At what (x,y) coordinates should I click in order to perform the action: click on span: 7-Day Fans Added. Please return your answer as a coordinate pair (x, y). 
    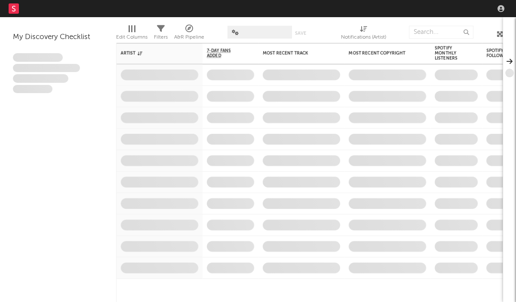
    Looking at the image, I should click on (224, 53).